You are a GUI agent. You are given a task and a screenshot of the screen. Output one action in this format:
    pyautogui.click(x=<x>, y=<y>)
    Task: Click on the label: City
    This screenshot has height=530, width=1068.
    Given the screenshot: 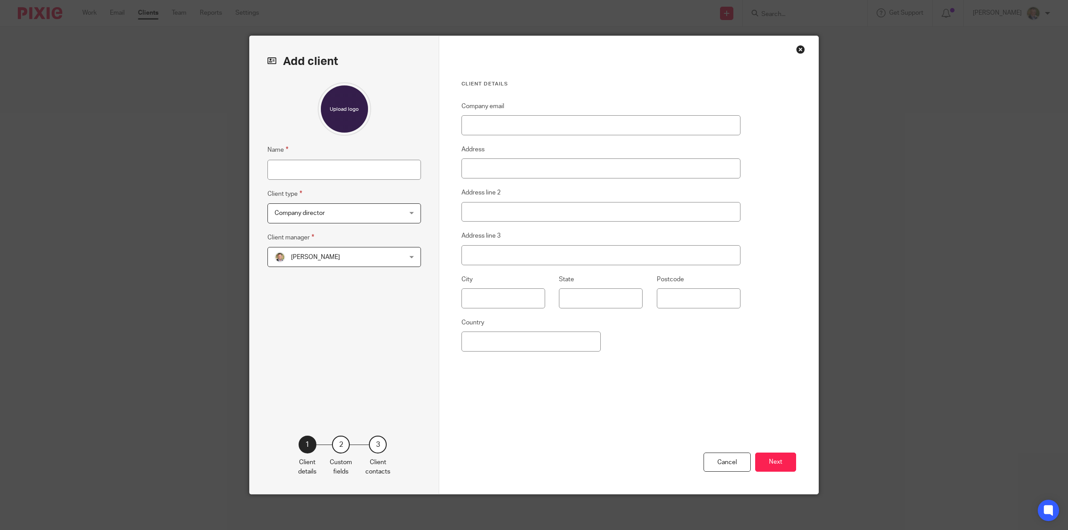 What is the action you would take?
    pyautogui.click(x=467, y=280)
    